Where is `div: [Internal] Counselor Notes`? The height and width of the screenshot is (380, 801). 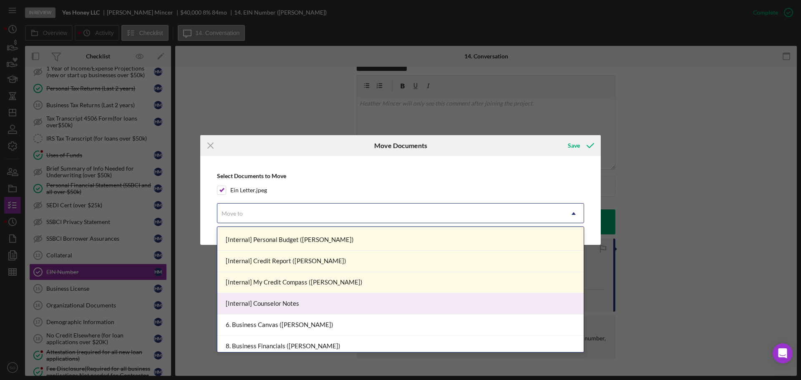
div: [Internal] Counselor Notes is located at coordinates (400, 304).